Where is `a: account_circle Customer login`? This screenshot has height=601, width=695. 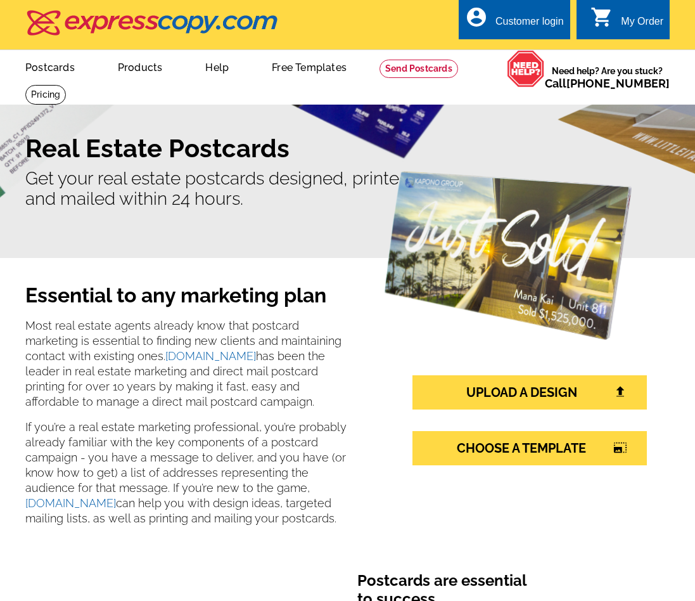 a: account_circle Customer login is located at coordinates (514, 22).